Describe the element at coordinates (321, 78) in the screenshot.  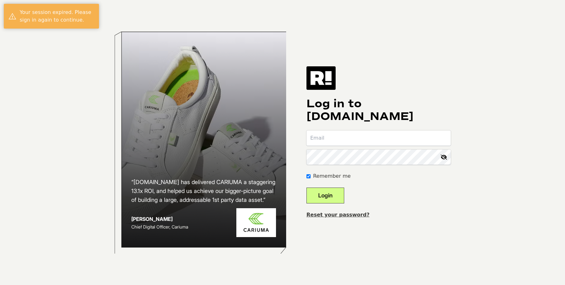
I see `img: Retention.com` at that location.